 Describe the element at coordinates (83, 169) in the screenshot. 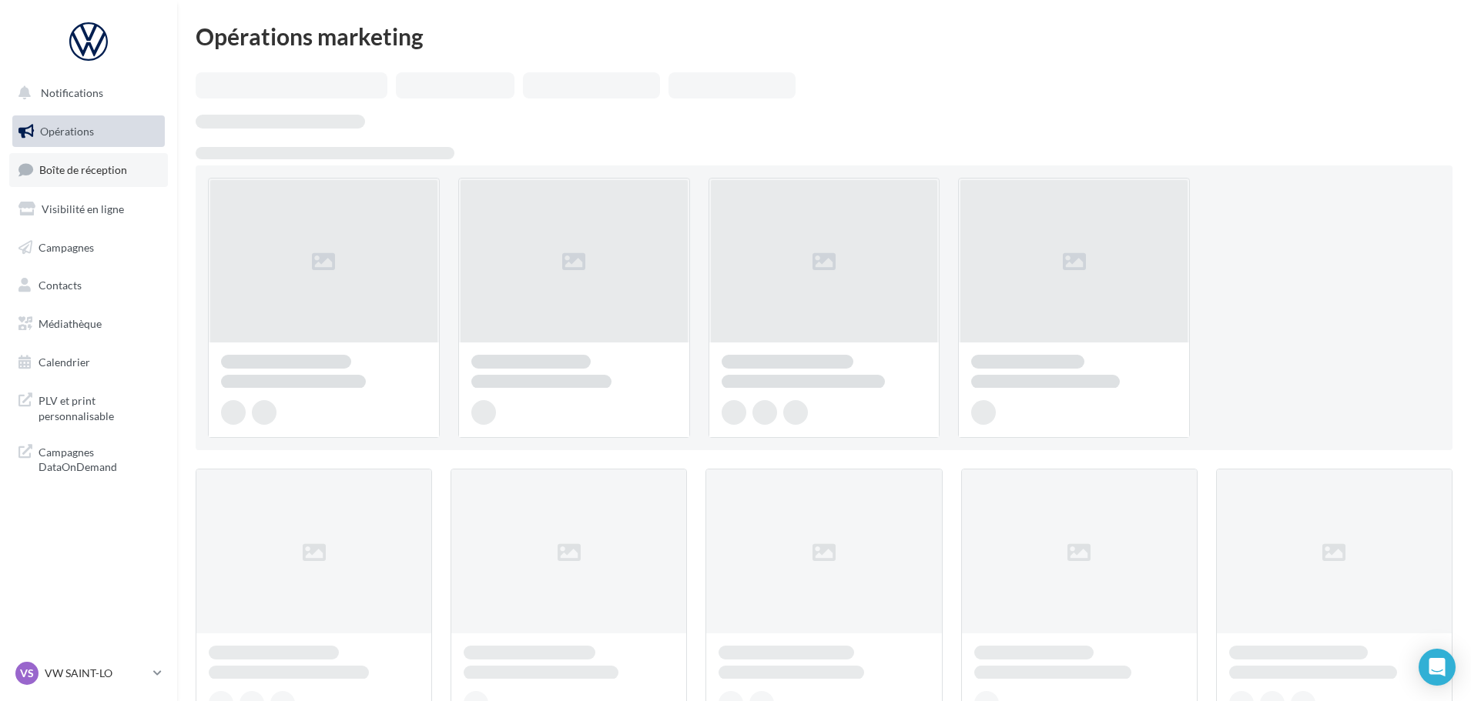

I see `span: Boîte de réception` at that location.